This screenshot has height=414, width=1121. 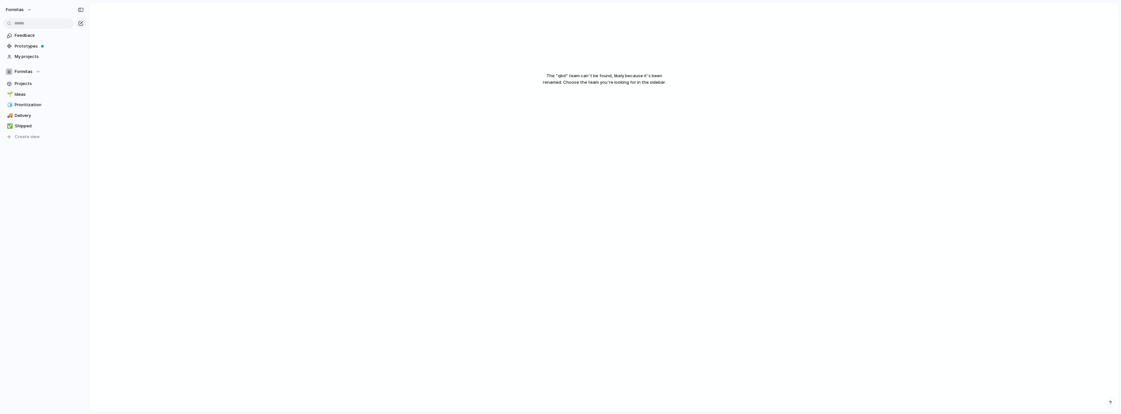 What do you see at coordinates (49, 46) in the screenshot?
I see `span: Prototypes` at bounding box center [49, 46].